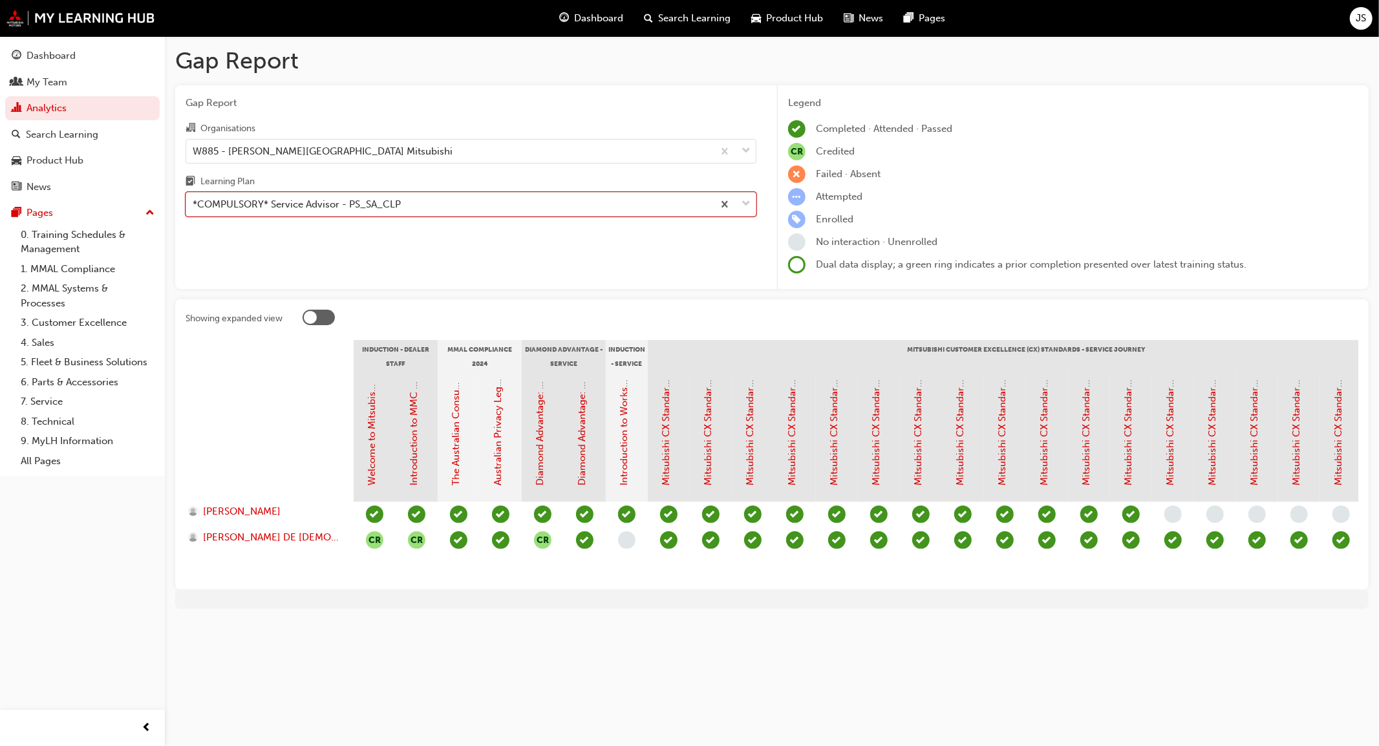 The height and width of the screenshot is (746, 1379). Describe the element at coordinates (864, 18) in the screenshot. I see `a: news-iconNews` at that location.